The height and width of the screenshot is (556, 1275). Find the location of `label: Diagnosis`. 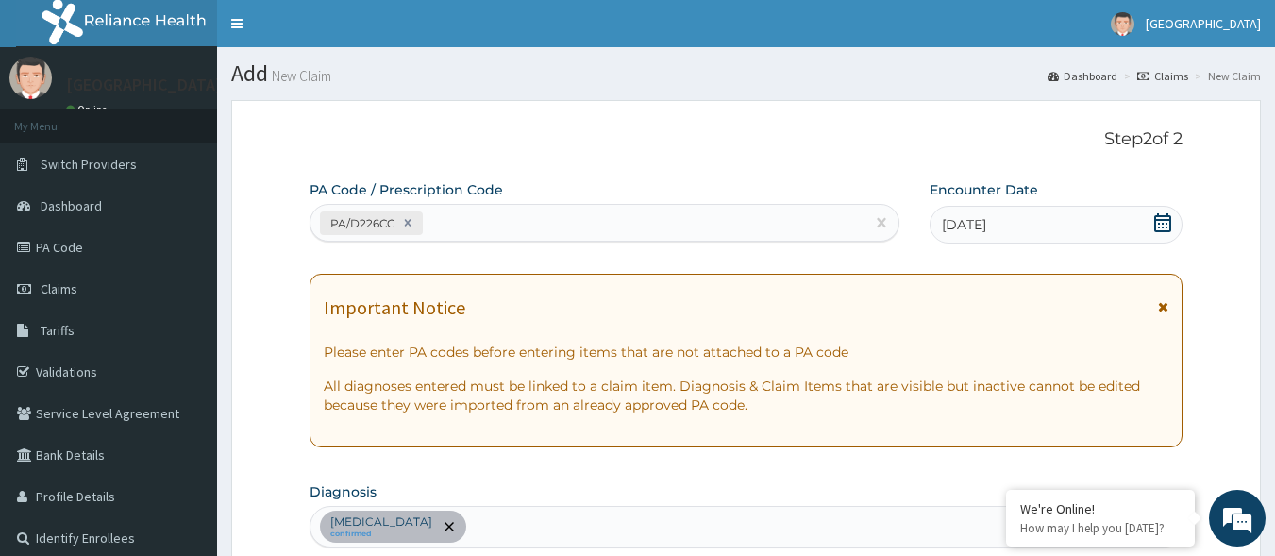

label: Diagnosis is located at coordinates (342, 492).